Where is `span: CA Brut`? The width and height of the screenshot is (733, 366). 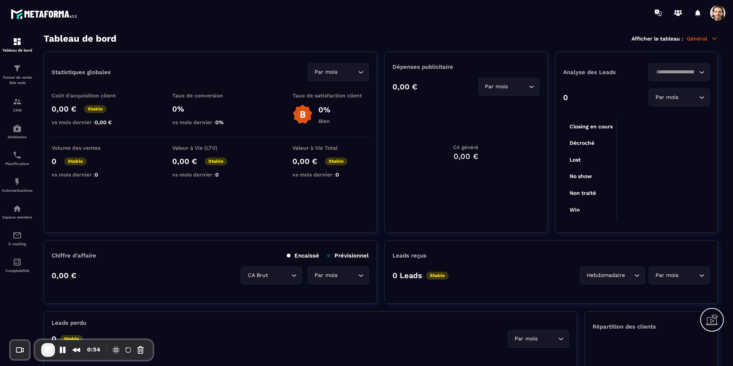 span: CA Brut is located at coordinates (258, 275).